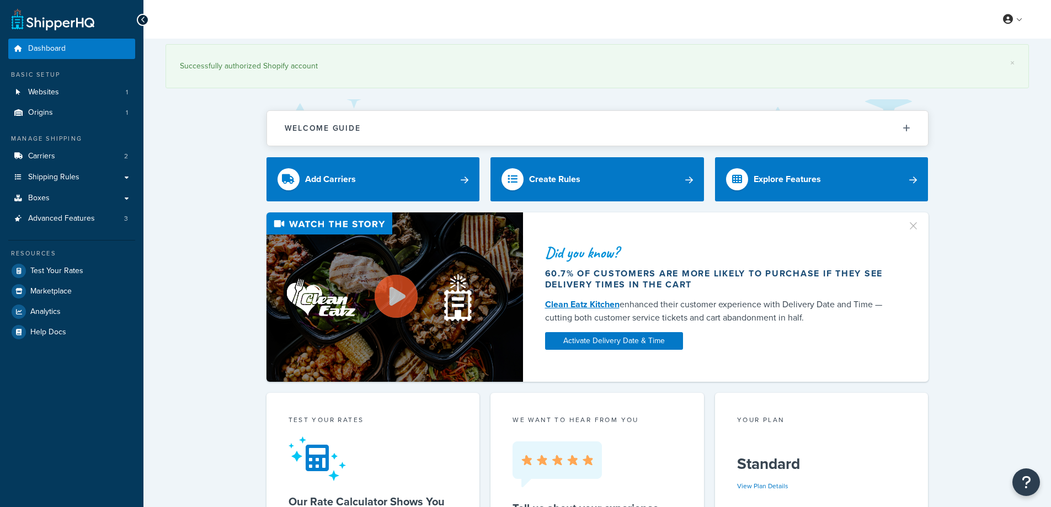  Describe the element at coordinates (57, 271) in the screenshot. I see `span: Test Your Rates` at that location.